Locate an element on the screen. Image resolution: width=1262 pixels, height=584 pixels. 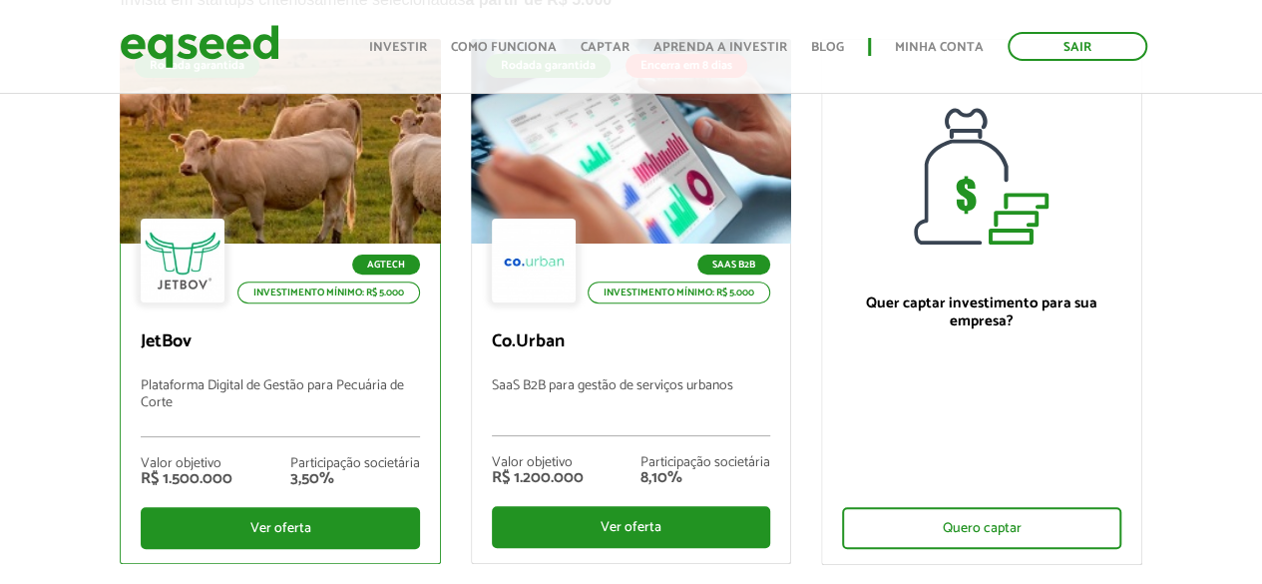
a: Captar is located at coordinates (605, 47).